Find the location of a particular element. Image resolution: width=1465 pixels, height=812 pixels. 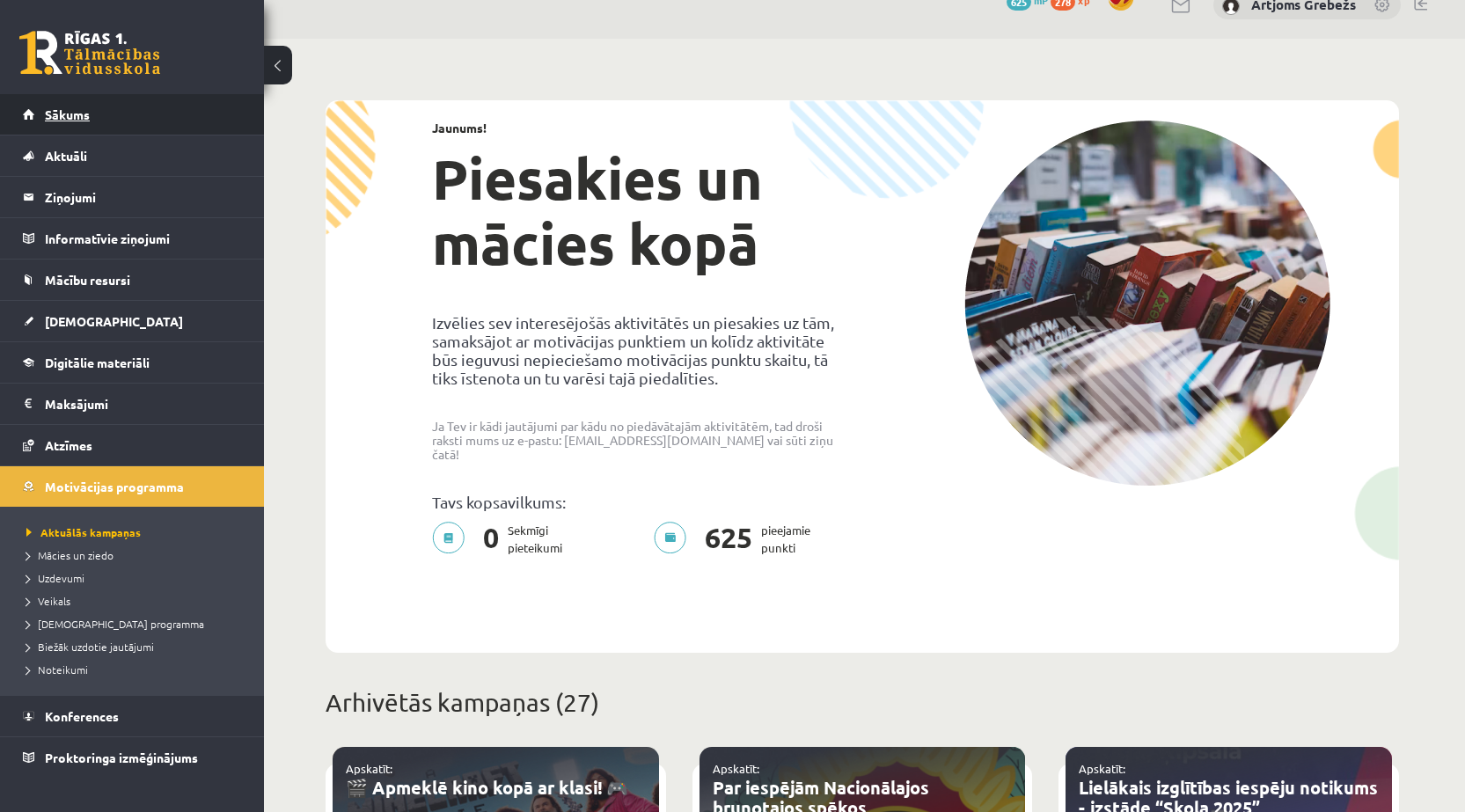

a: Digitālie materiāli is located at coordinates (132, 362).